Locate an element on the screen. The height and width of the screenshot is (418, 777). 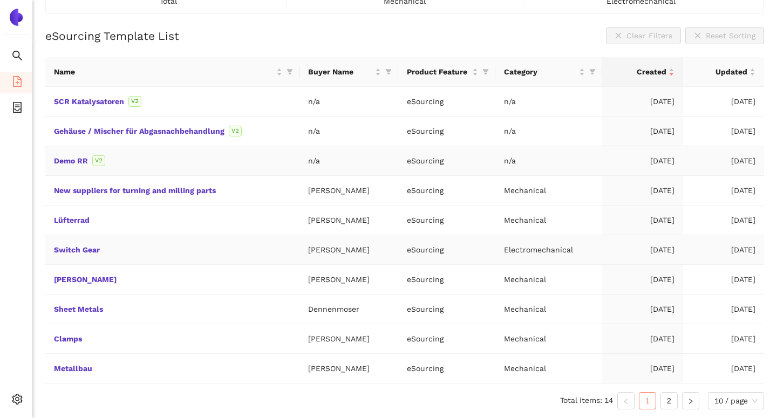
span: file-add is located at coordinates (17, 83).